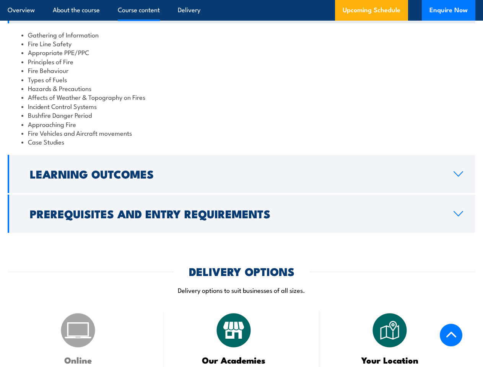  Describe the element at coordinates (241, 34) in the screenshot. I see `li: Gathering of Information` at that location.